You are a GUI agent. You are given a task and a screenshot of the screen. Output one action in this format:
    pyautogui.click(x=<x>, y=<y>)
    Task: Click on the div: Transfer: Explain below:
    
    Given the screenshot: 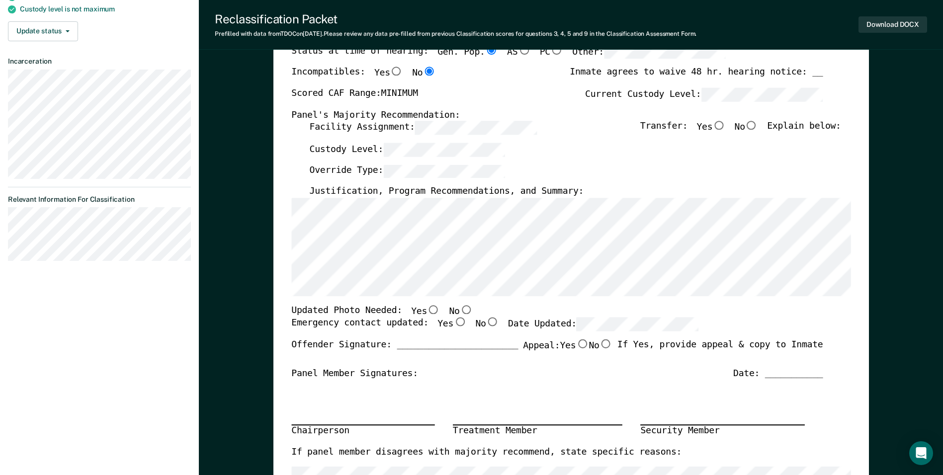 What is the action you would take?
    pyautogui.click(x=740, y=132)
    